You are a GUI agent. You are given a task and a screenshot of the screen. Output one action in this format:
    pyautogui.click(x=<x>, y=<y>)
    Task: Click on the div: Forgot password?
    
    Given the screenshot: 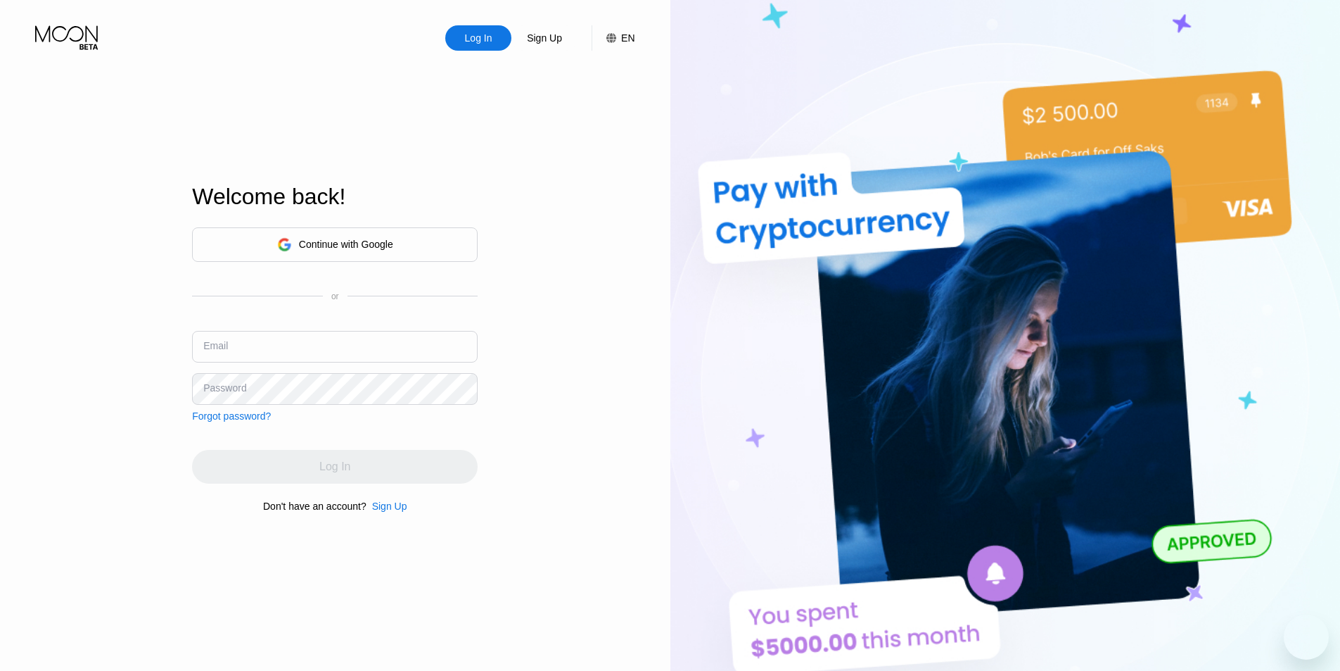 What is the action you would take?
    pyautogui.click(x=231, y=416)
    